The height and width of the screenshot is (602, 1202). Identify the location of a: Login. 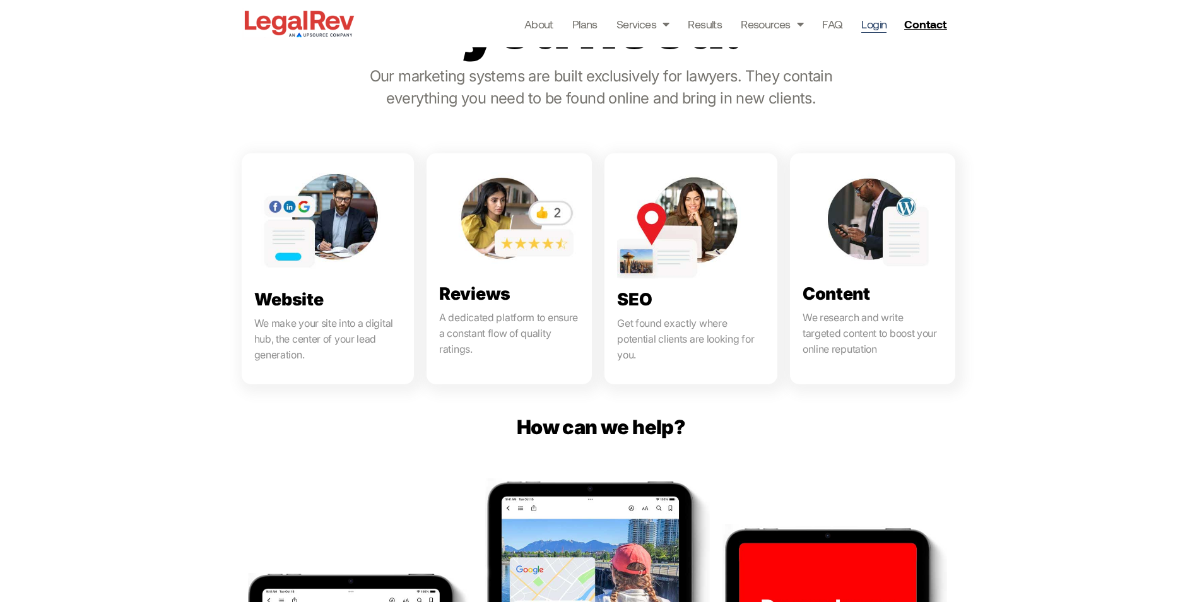
(874, 24).